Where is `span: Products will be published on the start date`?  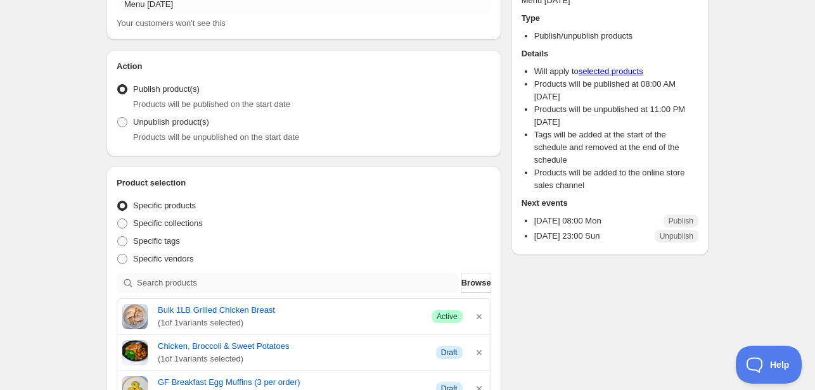
span: Products will be published on the start date is located at coordinates (212, 104).